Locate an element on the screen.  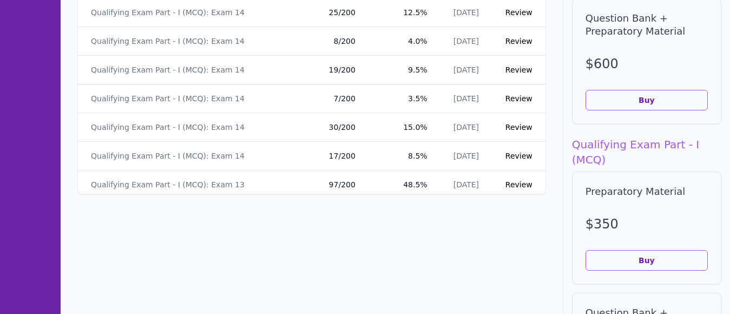
h1: Qualifying Exam Part - I (MCQ) is located at coordinates (647, 152).